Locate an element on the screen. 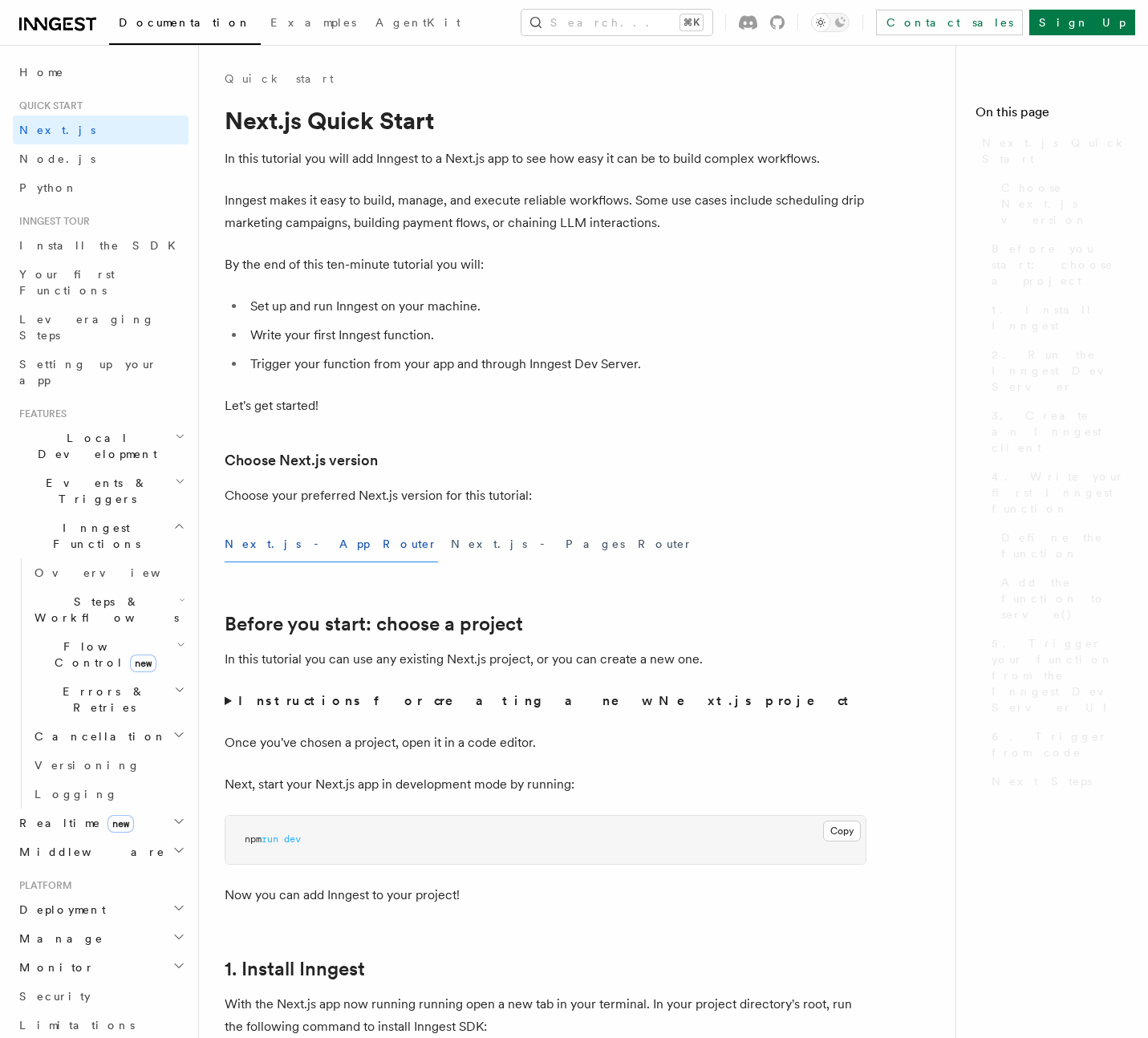 This screenshot has width=1148, height=1038. strong: Instructions for creating a new Next.js project is located at coordinates (546, 701).